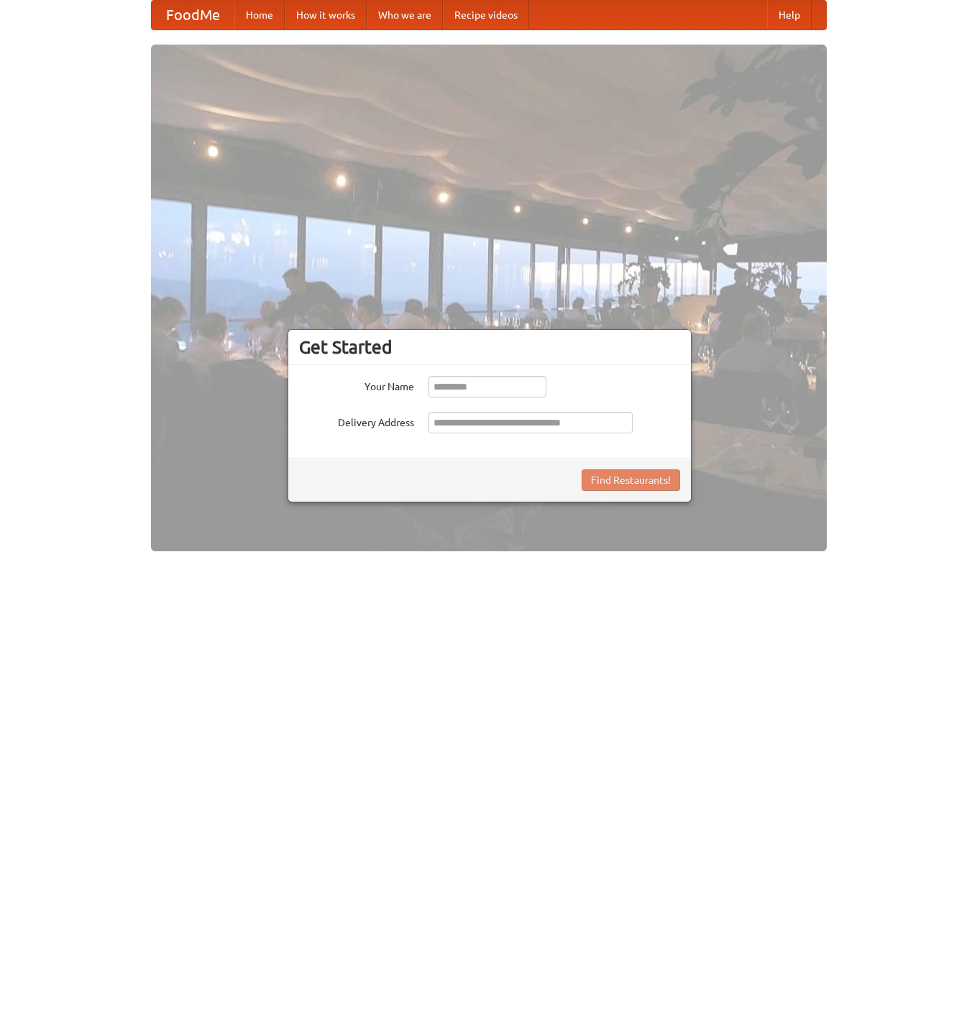  What do you see at coordinates (490, 347) in the screenshot?
I see `h3: Get Started` at bounding box center [490, 347].